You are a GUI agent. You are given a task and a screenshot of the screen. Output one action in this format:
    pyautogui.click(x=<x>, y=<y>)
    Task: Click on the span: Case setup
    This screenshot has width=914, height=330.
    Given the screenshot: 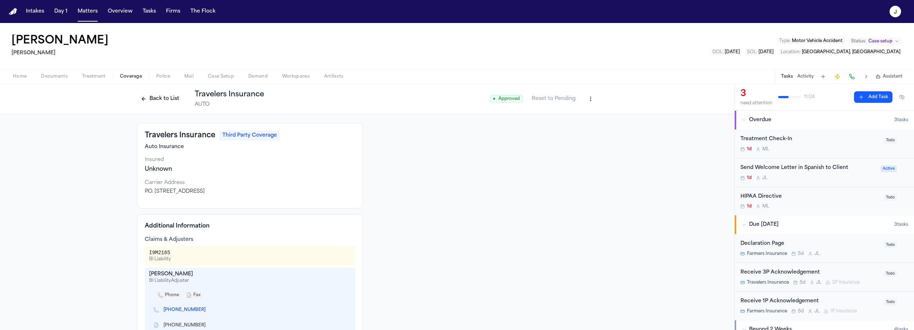 What is the action you would take?
    pyautogui.click(x=880, y=41)
    